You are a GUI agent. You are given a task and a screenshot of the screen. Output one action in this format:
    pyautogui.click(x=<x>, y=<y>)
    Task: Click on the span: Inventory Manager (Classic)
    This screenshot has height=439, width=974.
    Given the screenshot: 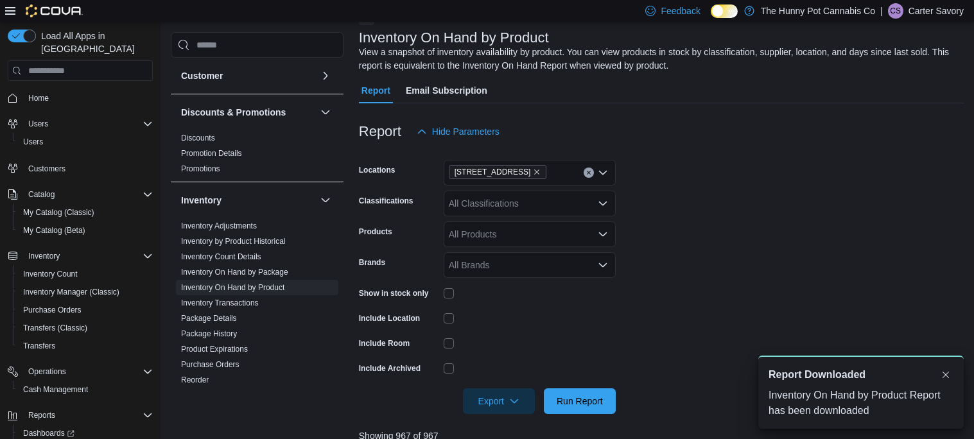 What is the action you would take?
    pyautogui.click(x=85, y=292)
    